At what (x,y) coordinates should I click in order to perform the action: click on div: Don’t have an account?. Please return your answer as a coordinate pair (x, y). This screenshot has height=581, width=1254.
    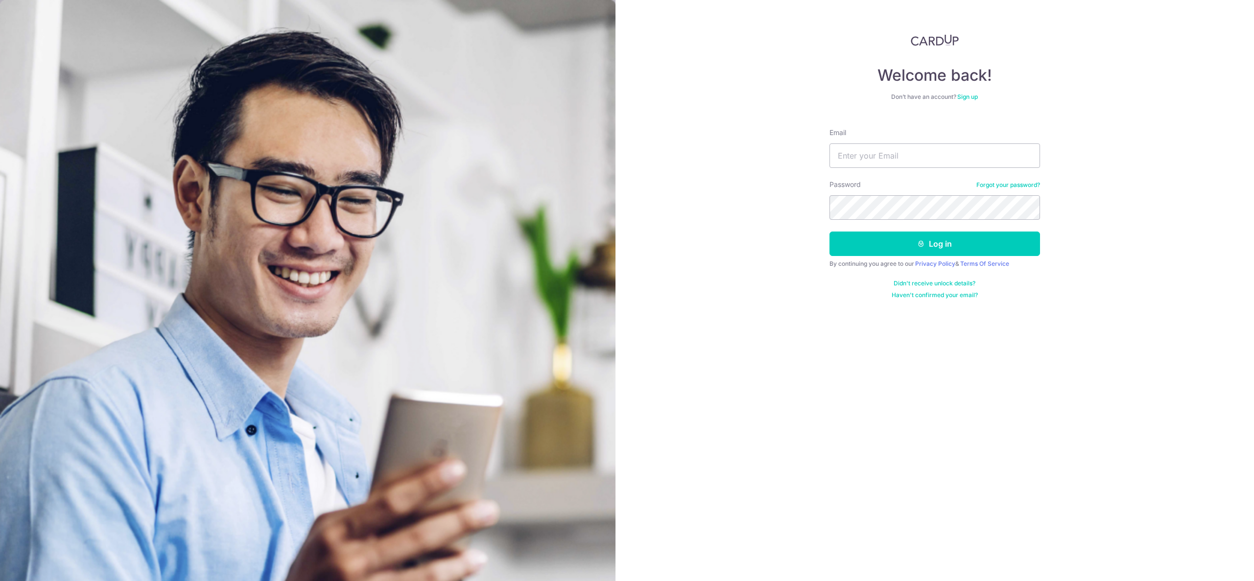
    Looking at the image, I should click on (934, 97).